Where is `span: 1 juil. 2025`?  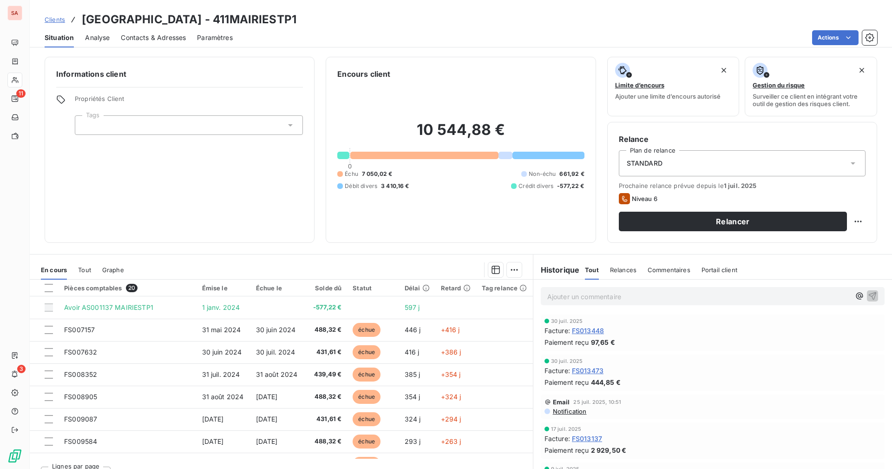 span: 1 juil. 2025 is located at coordinates (740, 185).